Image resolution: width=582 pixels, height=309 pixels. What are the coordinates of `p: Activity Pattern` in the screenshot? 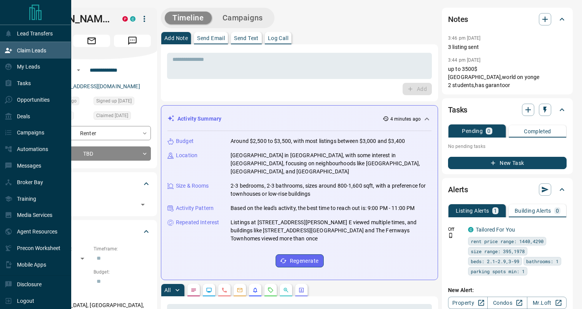 It's located at (195, 208).